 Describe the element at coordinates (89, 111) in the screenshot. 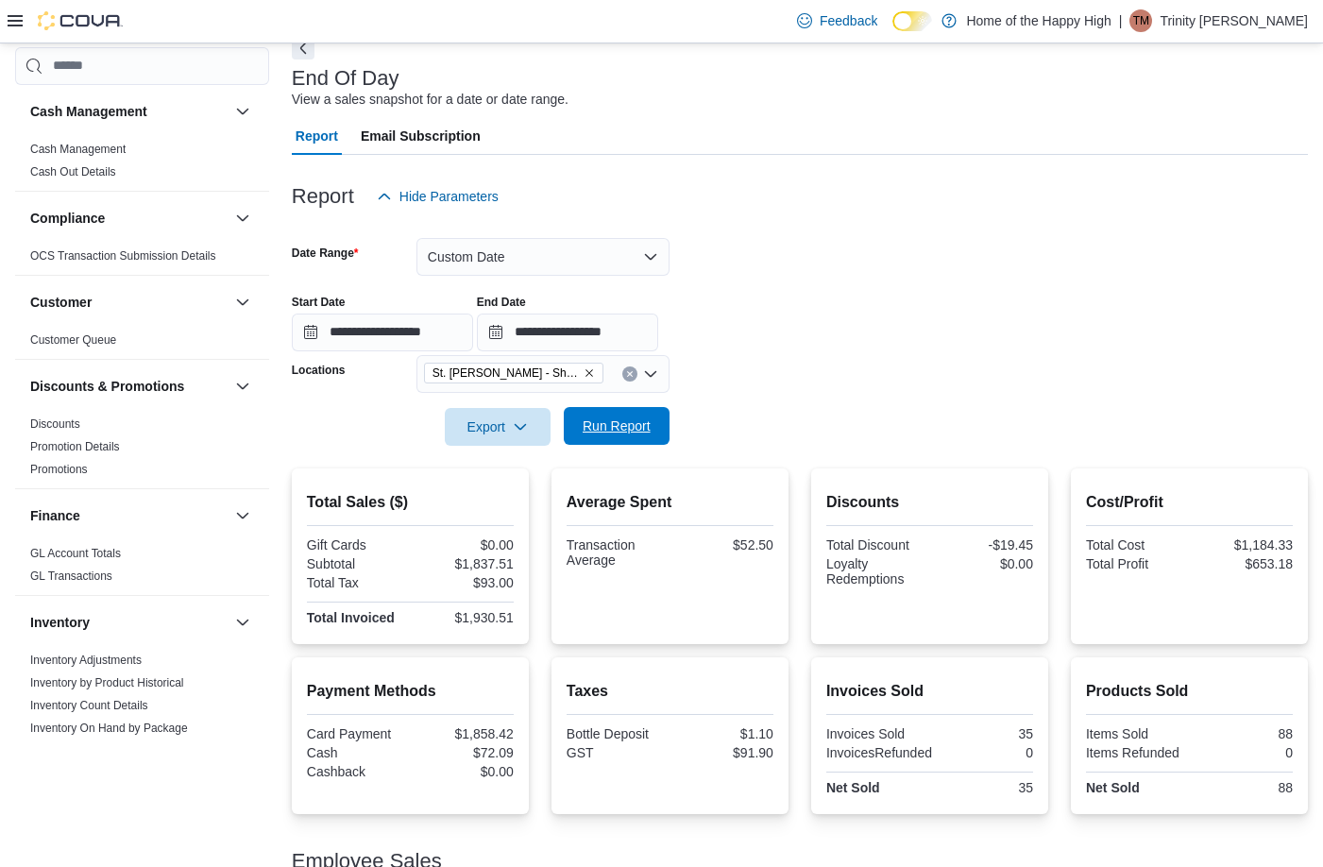

I see `h3: Cash Management` at that location.